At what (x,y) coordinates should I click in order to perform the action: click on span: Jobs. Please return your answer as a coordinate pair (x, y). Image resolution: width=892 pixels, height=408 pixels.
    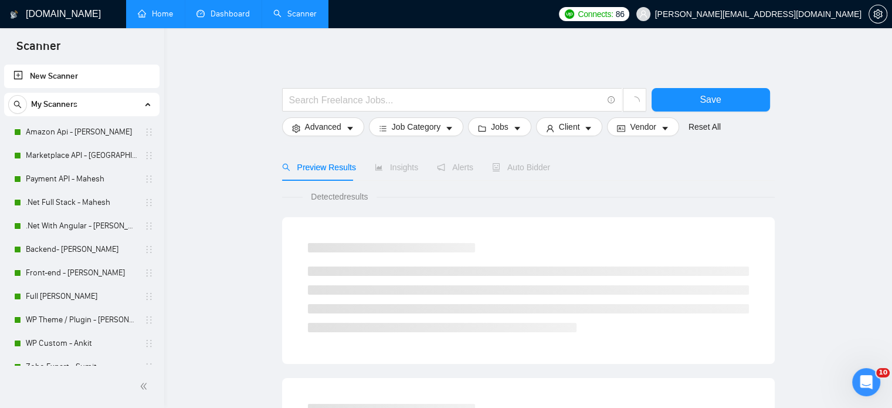
    Looking at the image, I should click on (500, 127).